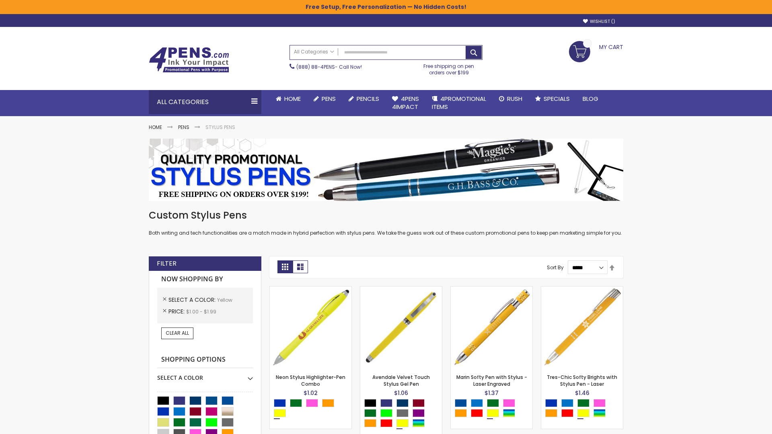  Describe the element at coordinates (189, 60) in the screenshot. I see `img: 4Pens Custom Pens and Promotional Products` at that location.